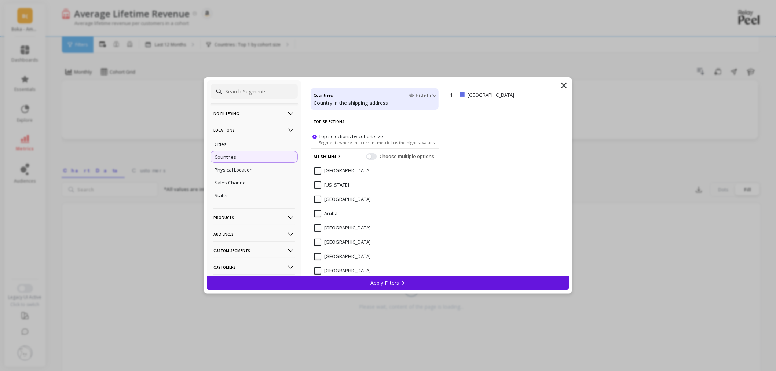  I want to click on span: Top selections by cohort size, so click(351, 136).